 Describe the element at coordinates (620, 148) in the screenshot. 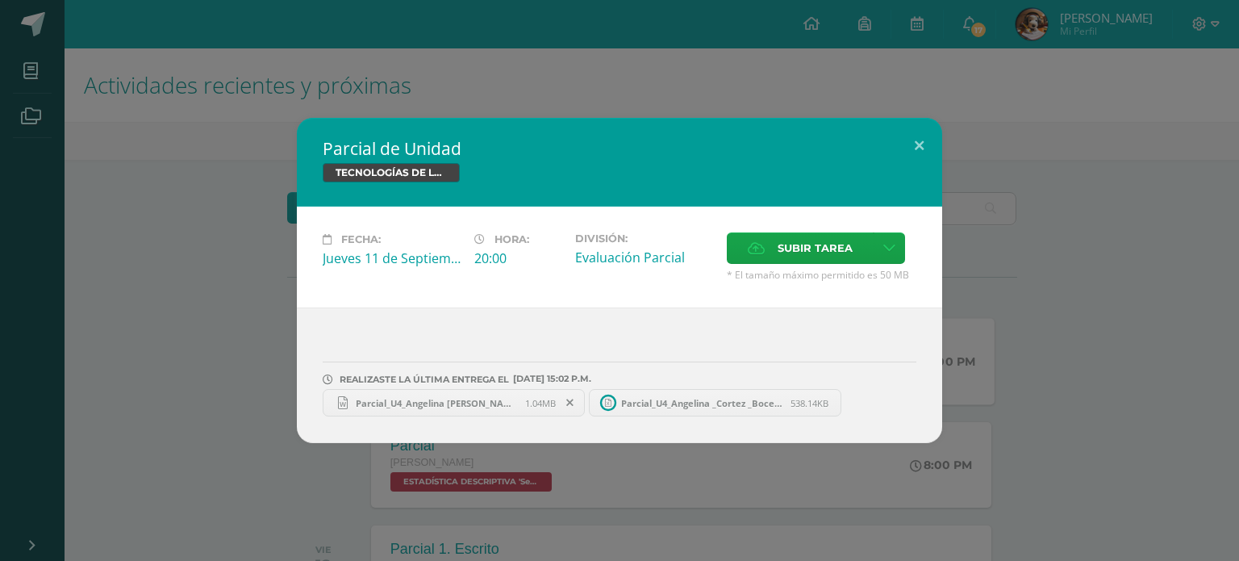

I see `h2: Parcial de Unidad` at that location.